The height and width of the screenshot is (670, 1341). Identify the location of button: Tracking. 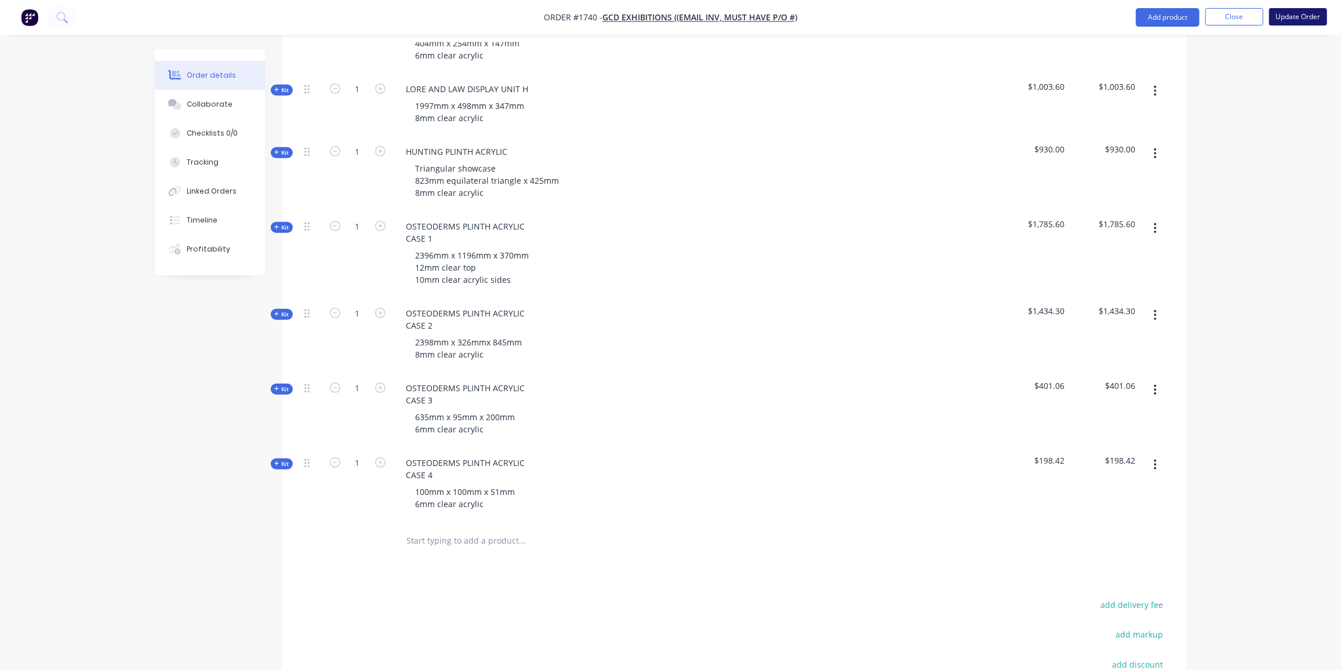
(210, 162).